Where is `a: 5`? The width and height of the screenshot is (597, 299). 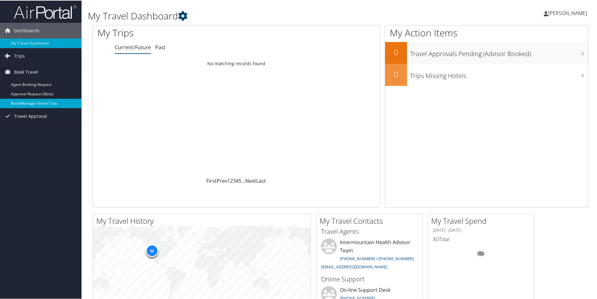 a: 5 is located at coordinates (240, 180).